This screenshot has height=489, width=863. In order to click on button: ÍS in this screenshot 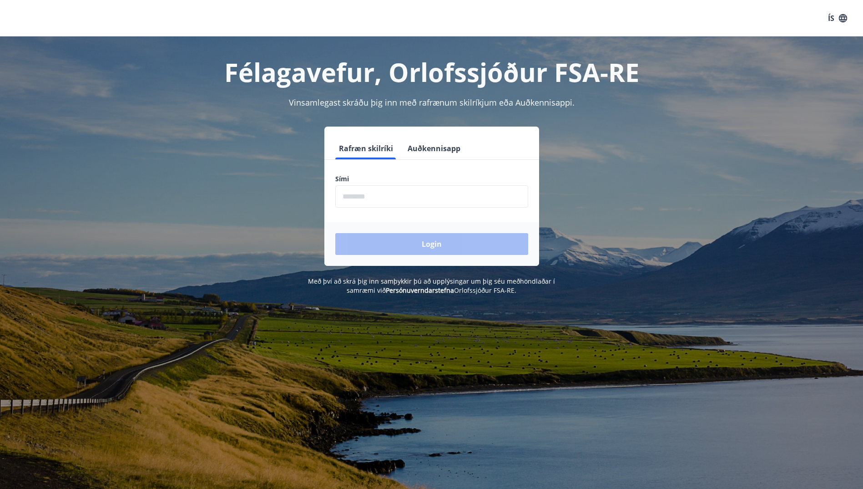, I will do `click(838, 18)`.